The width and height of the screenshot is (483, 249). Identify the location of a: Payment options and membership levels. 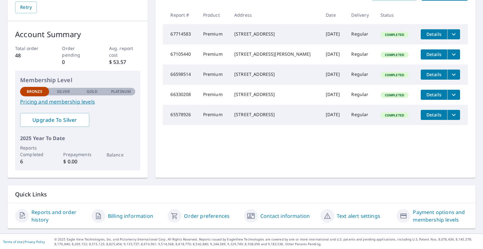
(441, 216).